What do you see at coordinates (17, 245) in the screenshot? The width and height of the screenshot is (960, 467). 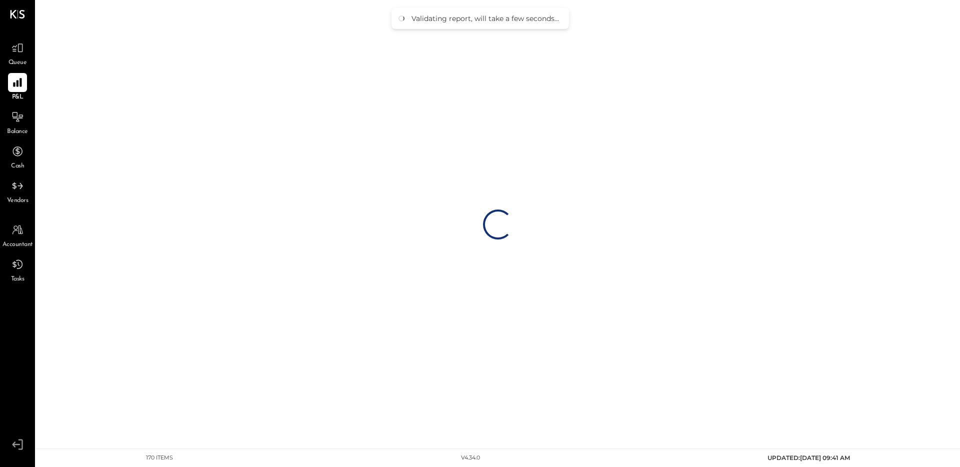 I see `span: Accountant` at bounding box center [17, 245].